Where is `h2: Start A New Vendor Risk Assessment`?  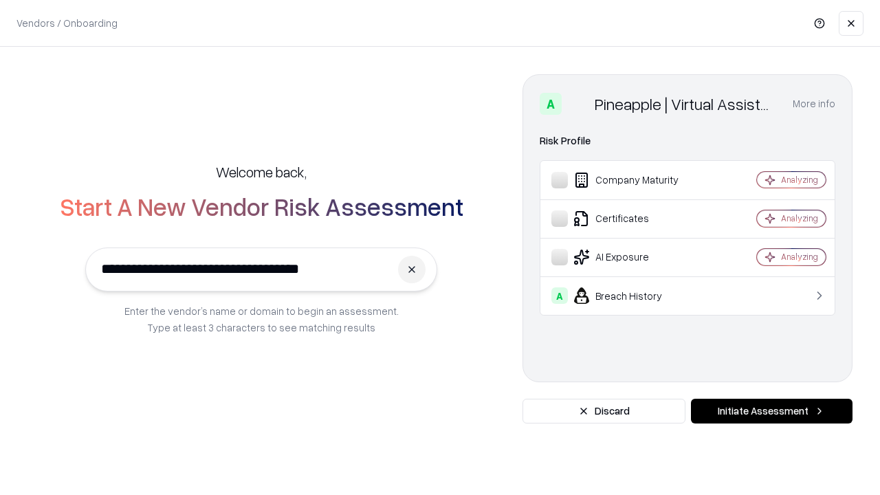
h2: Start A New Vendor Risk Assessment is located at coordinates (261, 206).